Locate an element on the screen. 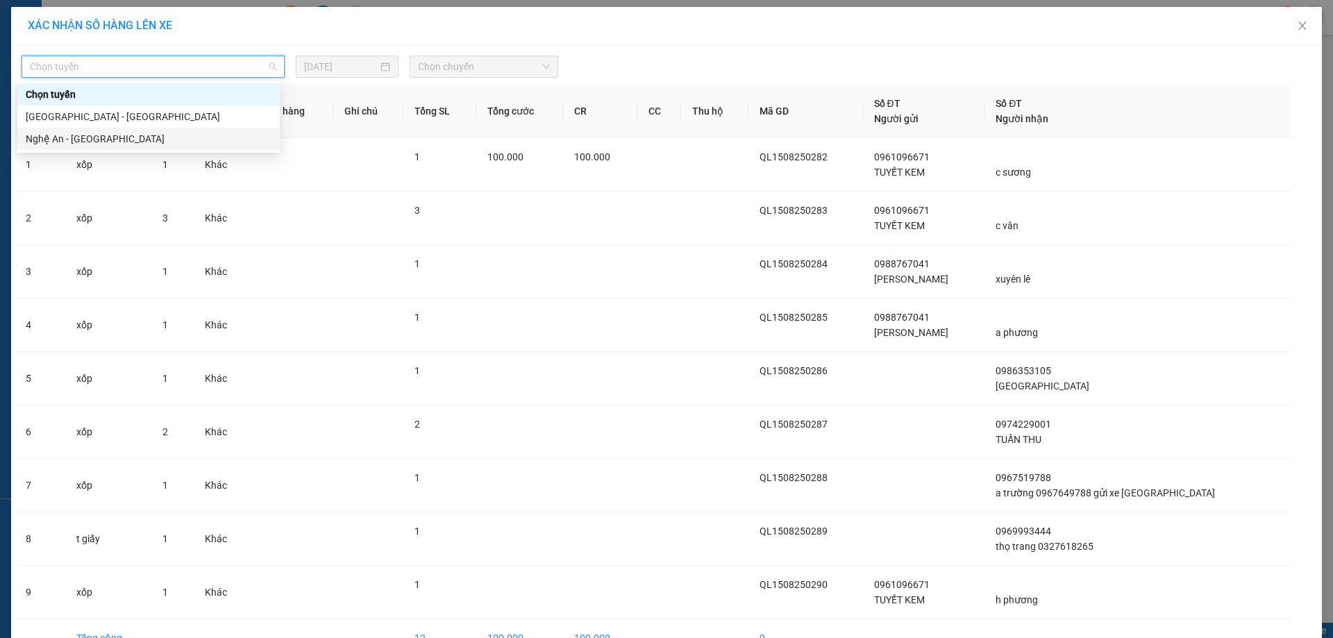 This screenshot has height=638, width=1333. td: 7 is located at coordinates (40, 485).